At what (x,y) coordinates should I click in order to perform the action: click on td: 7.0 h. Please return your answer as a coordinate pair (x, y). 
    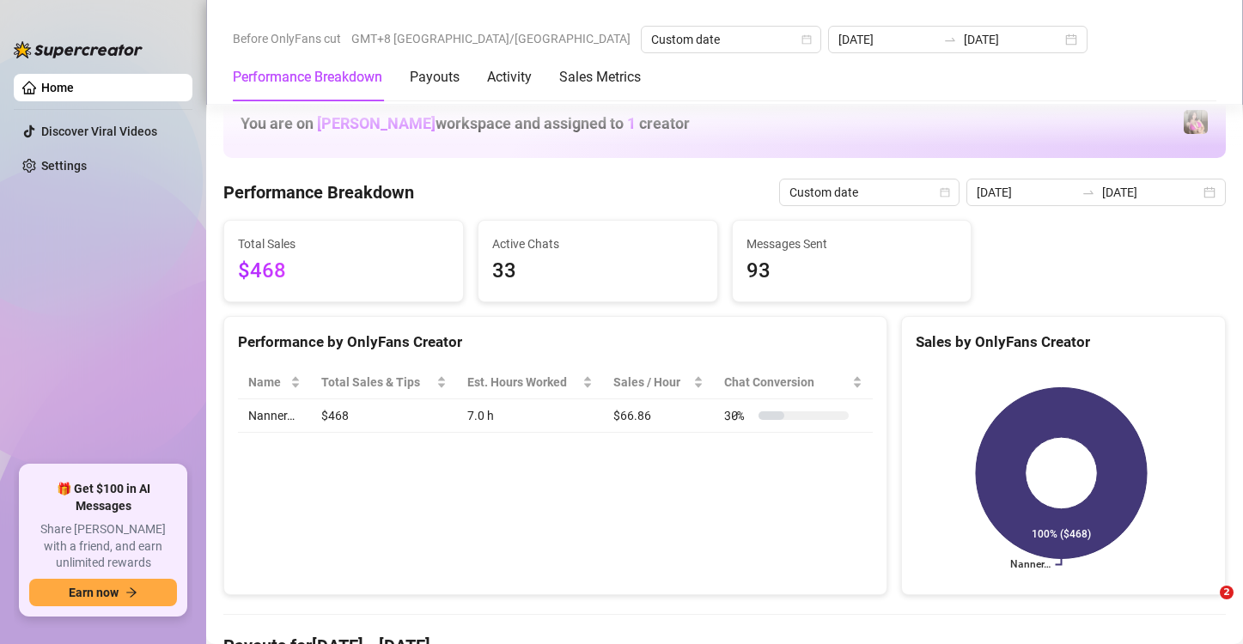
    Looking at the image, I should click on (530, 416).